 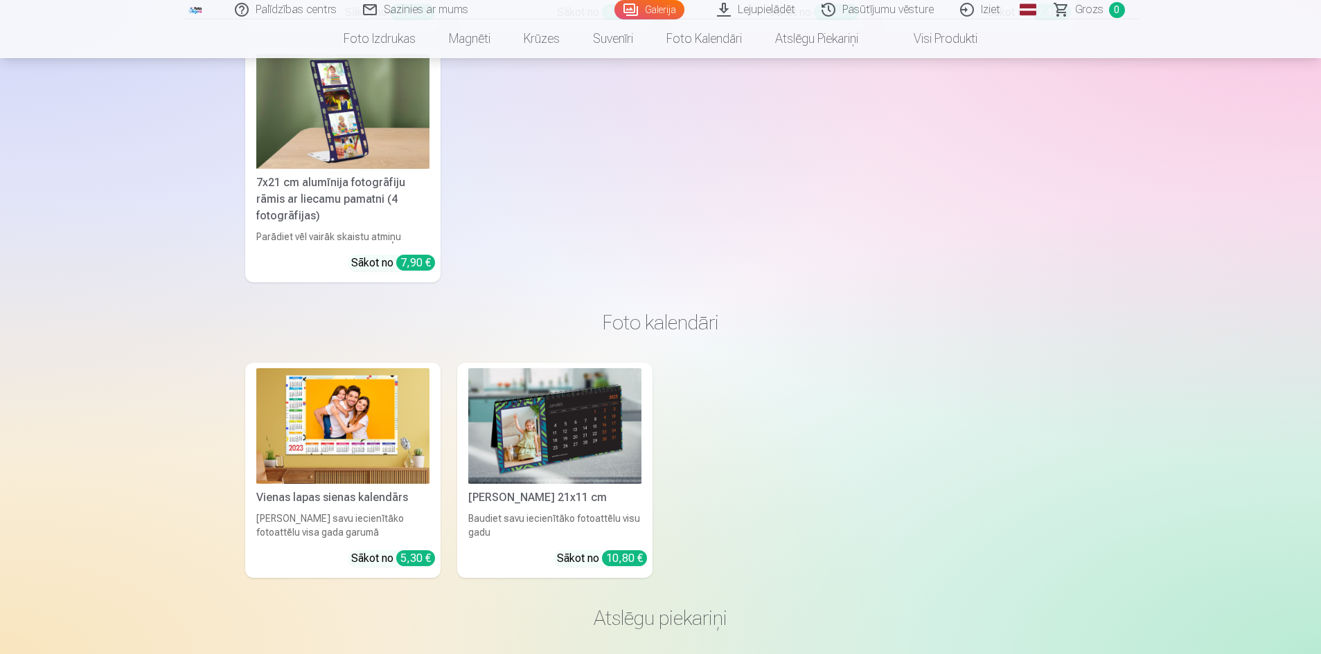 What do you see at coordinates (934, 39) in the screenshot?
I see `a: Visi produkti` at bounding box center [934, 39].